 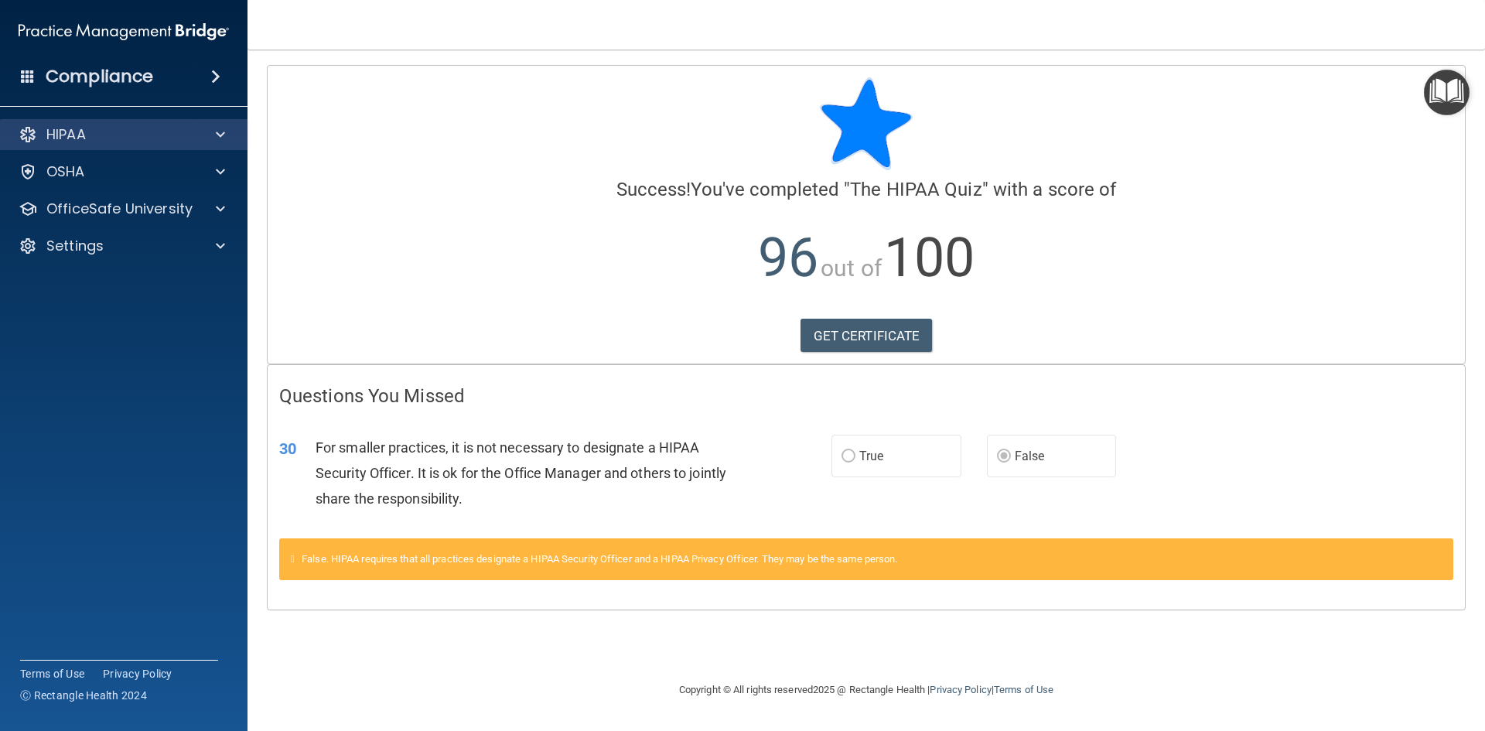 I want to click on span: True, so click(x=871, y=455).